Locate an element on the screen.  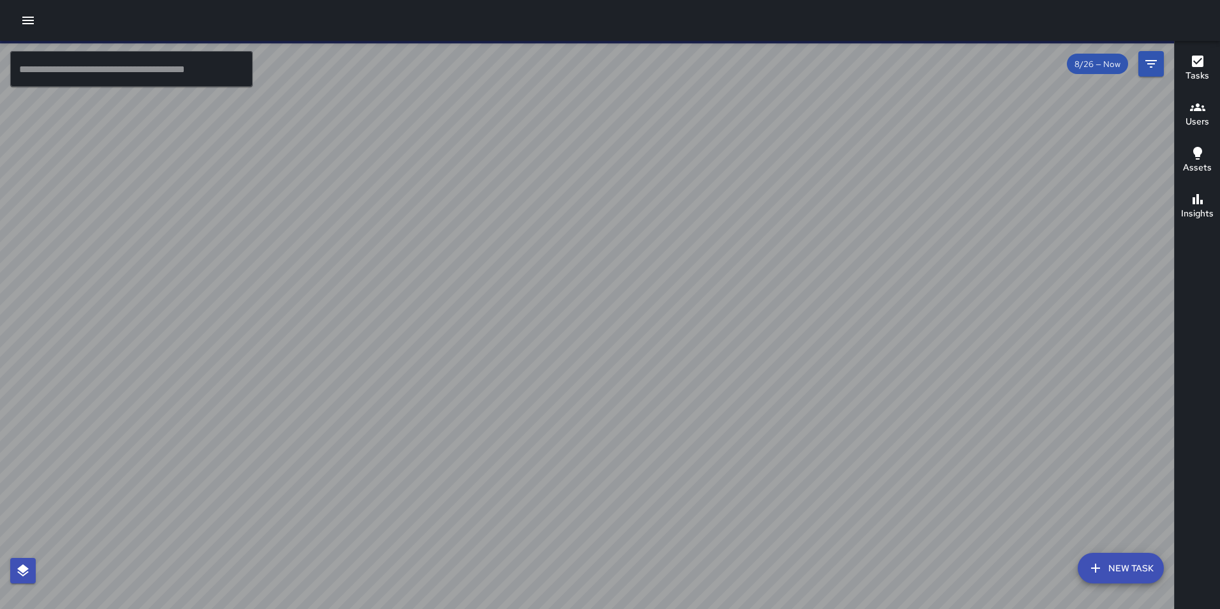
span: 8/26 — Now is located at coordinates (1097, 64).